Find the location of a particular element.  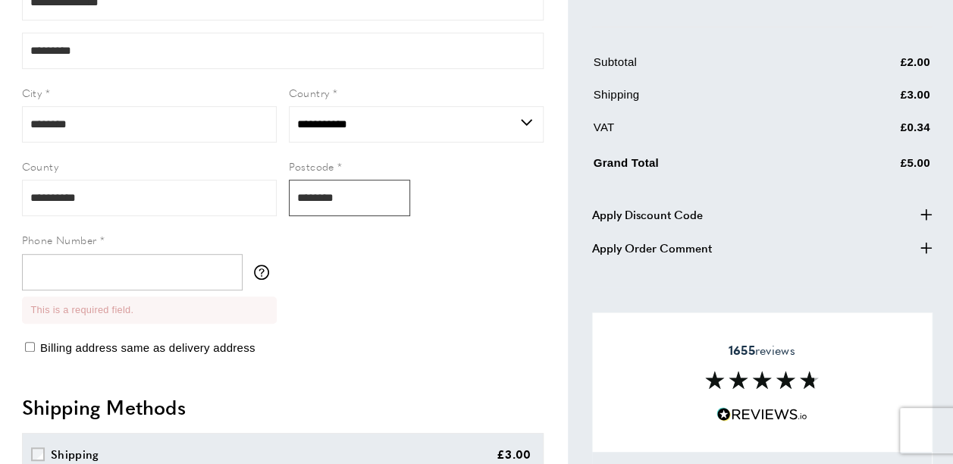

div: £3.00 is located at coordinates (514, 454).